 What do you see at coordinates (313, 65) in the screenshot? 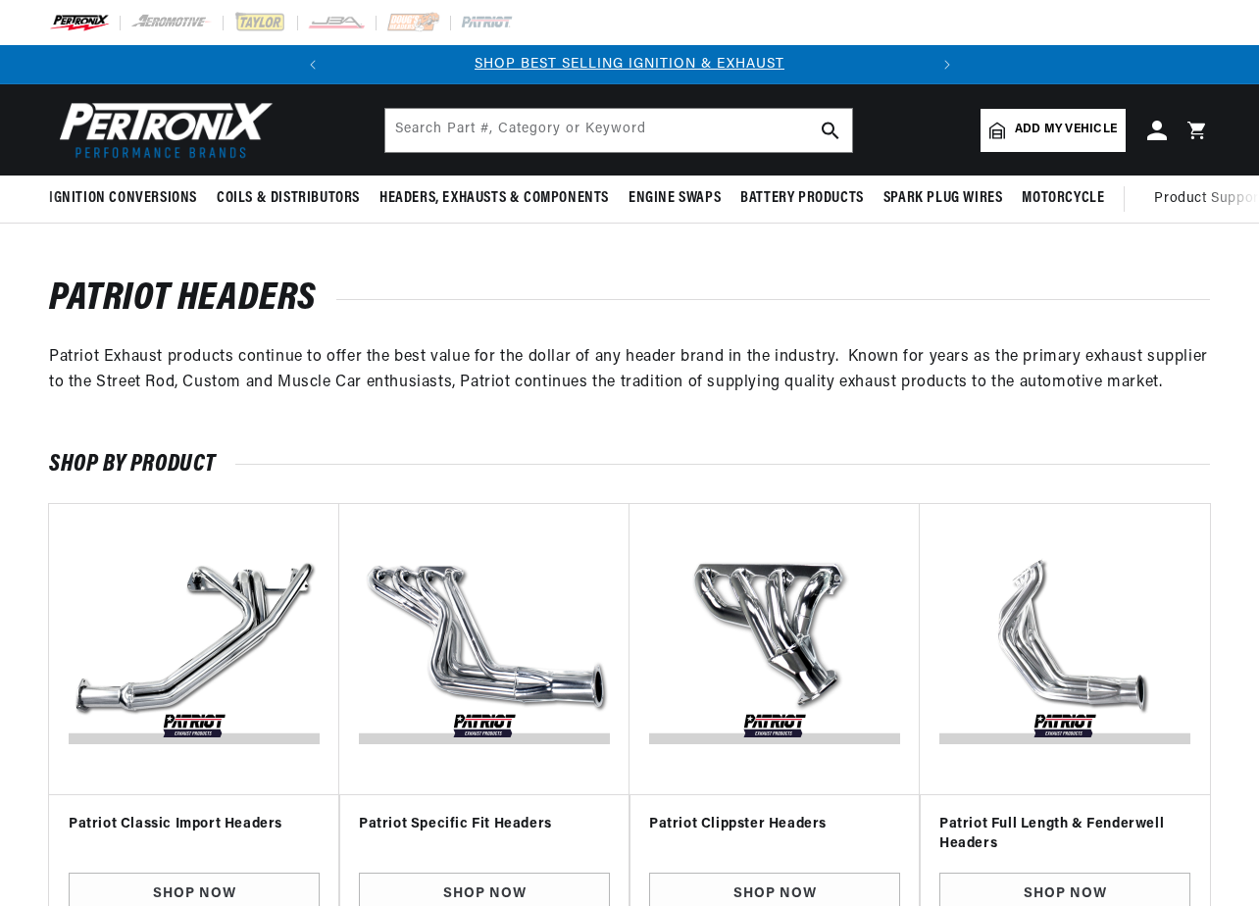
I see `button: Translation missing: en.sections.announcements.previous_announcement` at bounding box center [313, 65].